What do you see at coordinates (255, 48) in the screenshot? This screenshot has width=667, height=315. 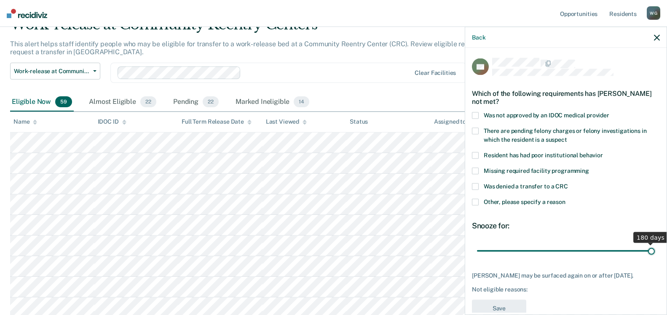 I see `p: This alert helps staff identify people who may be eligible for transfer to a work-release bed at ...` at bounding box center [255, 48].